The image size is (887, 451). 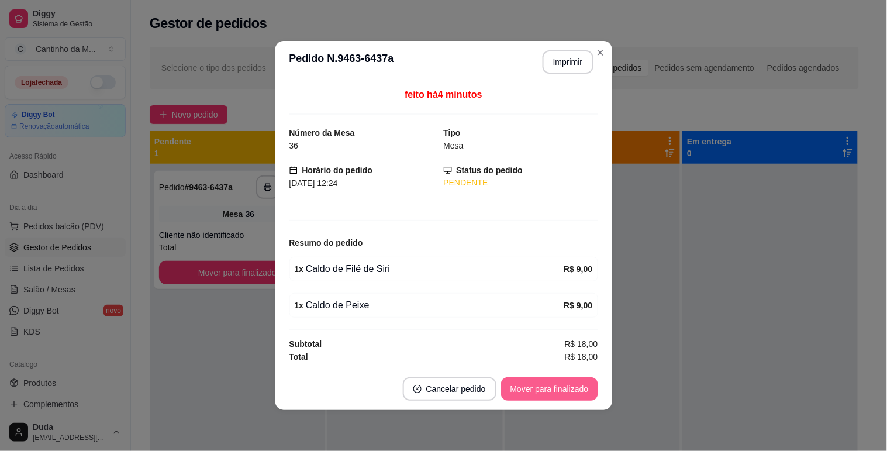 What do you see at coordinates (306, 344) in the screenshot?
I see `strong: Subtotal` at bounding box center [306, 344].